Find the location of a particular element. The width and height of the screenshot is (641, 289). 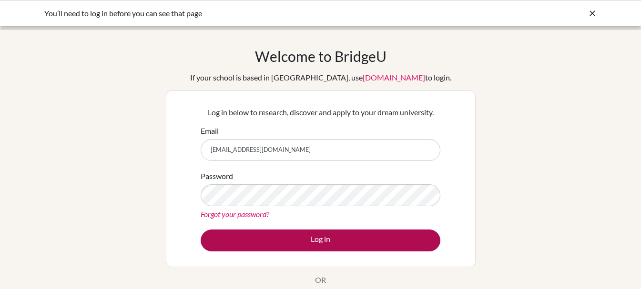

p: OR is located at coordinates (320, 280).